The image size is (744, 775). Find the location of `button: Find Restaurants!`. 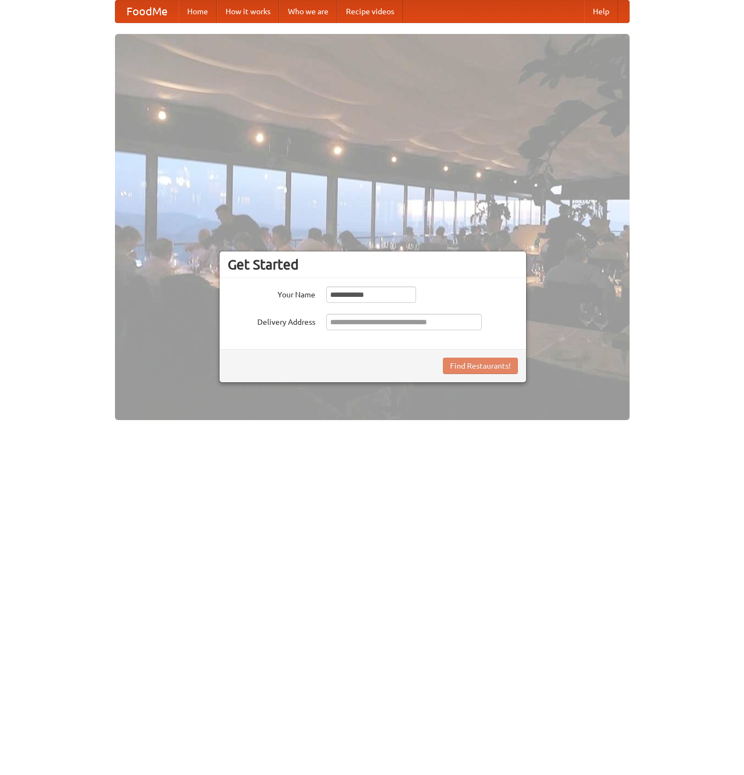

button: Find Restaurants! is located at coordinates (480, 366).